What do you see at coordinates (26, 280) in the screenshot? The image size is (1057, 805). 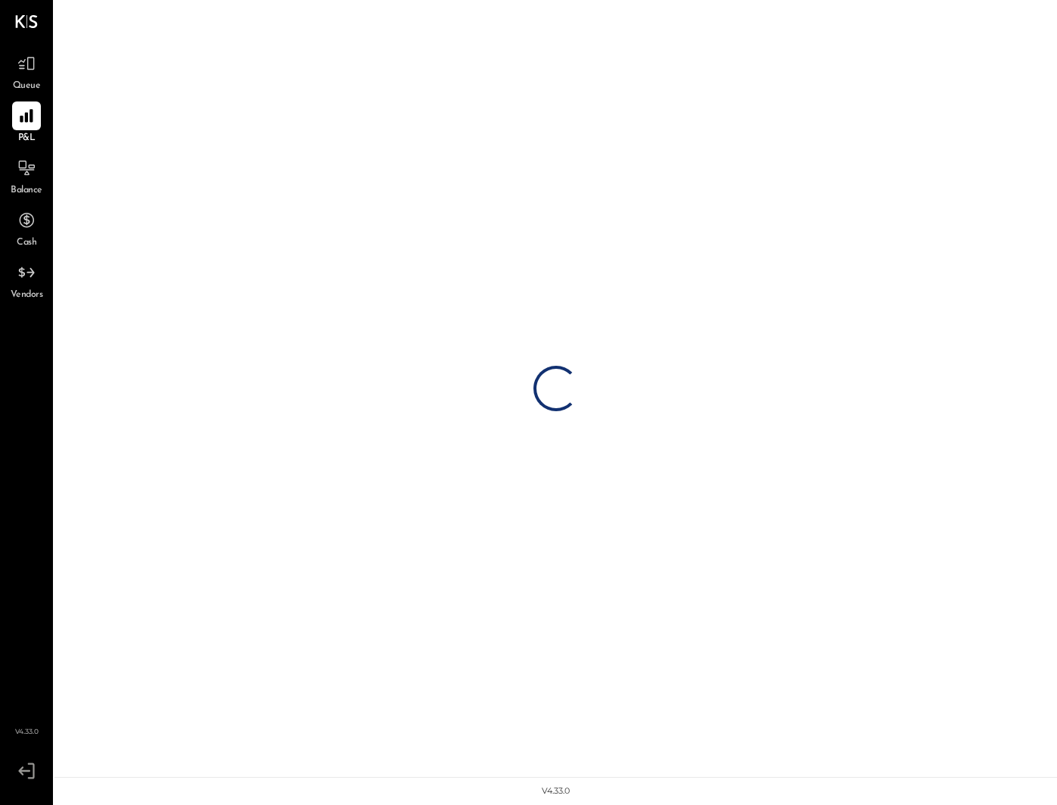 I see `a: Vendors` at bounding box center [26, 280].